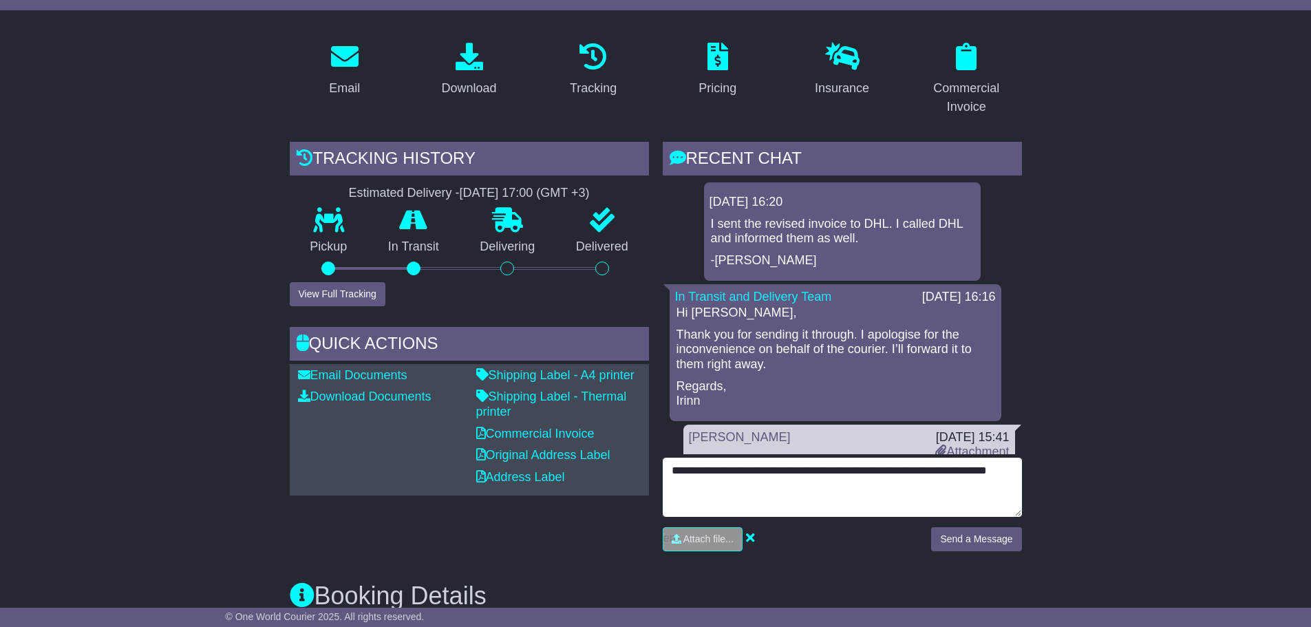 This screenshot has height=627, width=1311. What do you see at coordinates (966, 98) in the screenshot?
I see `div: Commercial Invoice` at bounding box center [966, 98].